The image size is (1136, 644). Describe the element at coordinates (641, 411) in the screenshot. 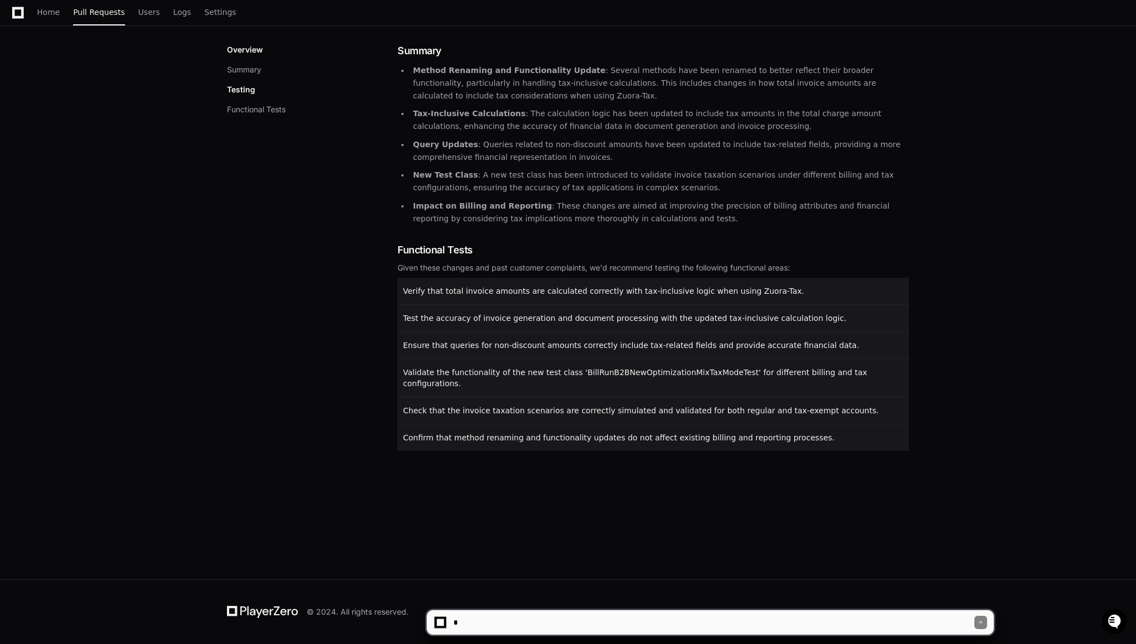

I see `span: Check that the invoice taxation scenarios are correctly simulated and validated for both regular ...` at that location.